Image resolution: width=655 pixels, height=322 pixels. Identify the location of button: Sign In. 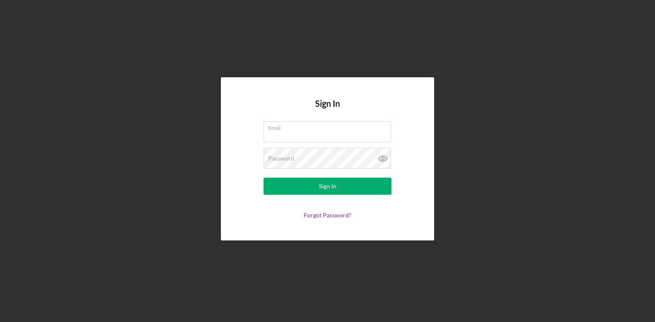
(328, 186).